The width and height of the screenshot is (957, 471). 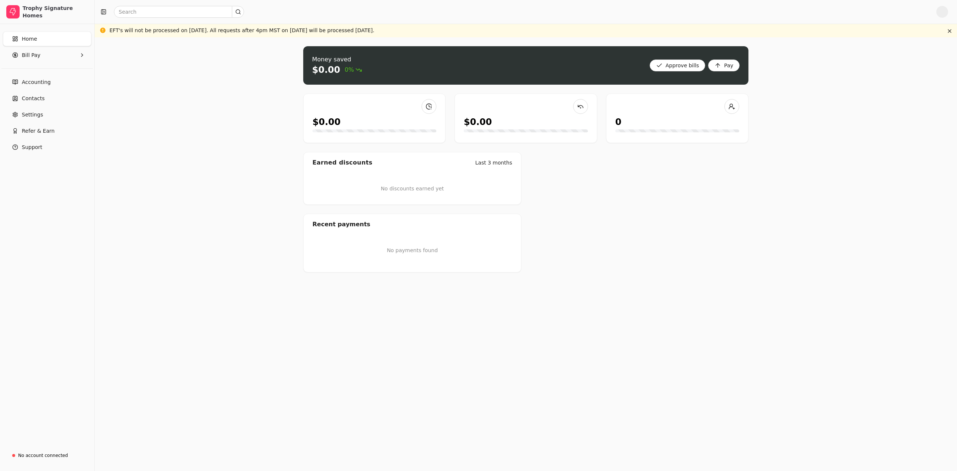 What do you see at coordinates (47, 147) in the screenshot?
I see `button: Support` at bounding box center [47, 147].